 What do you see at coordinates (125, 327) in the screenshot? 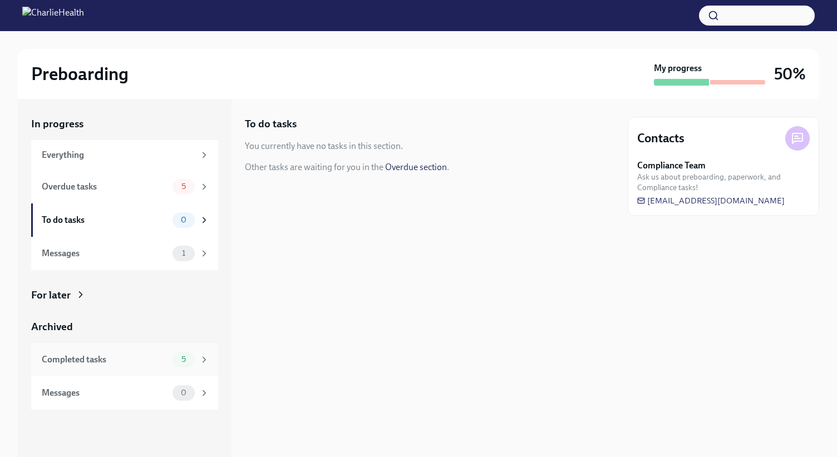
I see `div: Archived` at bounding box center [125, 327].